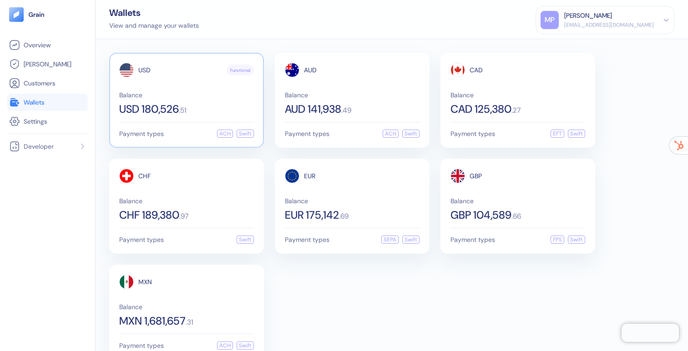 This screenshot has height=351, width=688. What do you see at coordinates (145, 282) in the screenshot?
I see `span: MXN` at bounding box center [145, 282].